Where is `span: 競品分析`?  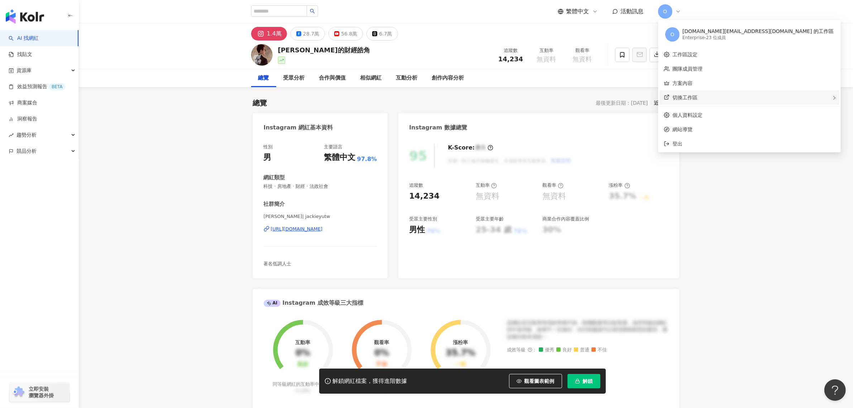
span: 競品分析 is located at coordinates (27, 151).